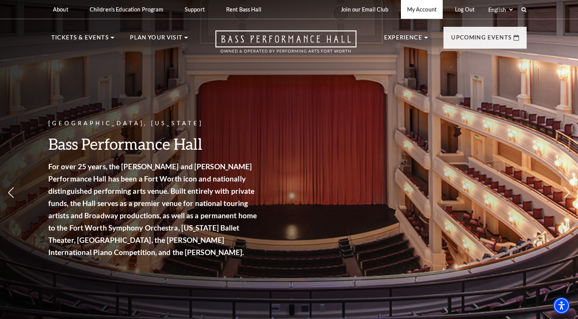 This screenshot has height=319, width=578. Describe the element at coordinates (154, 144) in the screenshot. I see `h3: Bass Performance Hall` at that location.